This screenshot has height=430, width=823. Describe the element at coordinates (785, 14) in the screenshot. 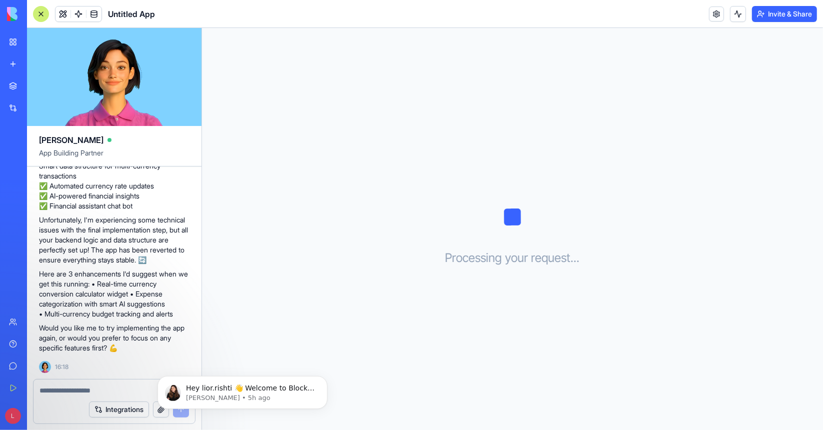

I see `button: Invite & Share` at that location.